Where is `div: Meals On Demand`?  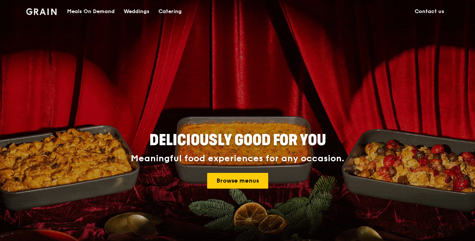
div: Meals On Demand is located at coordinates (91, 12).